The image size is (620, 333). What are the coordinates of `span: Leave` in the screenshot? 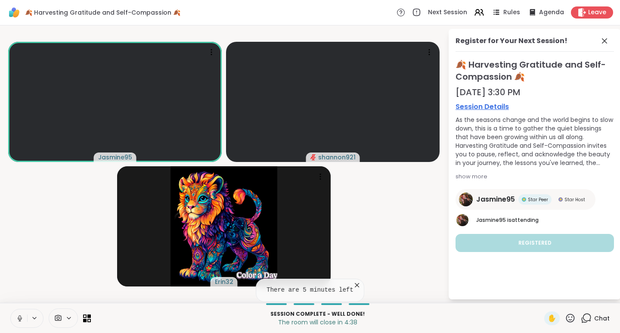 It's located at (597, 12).